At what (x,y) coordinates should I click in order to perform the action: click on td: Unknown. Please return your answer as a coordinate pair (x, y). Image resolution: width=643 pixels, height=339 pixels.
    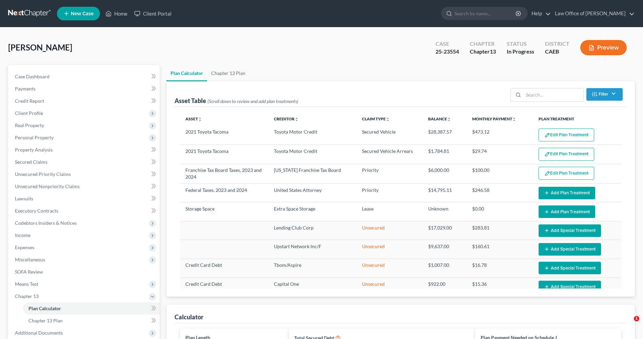
    Looking at the image, I should click on (445, 211).